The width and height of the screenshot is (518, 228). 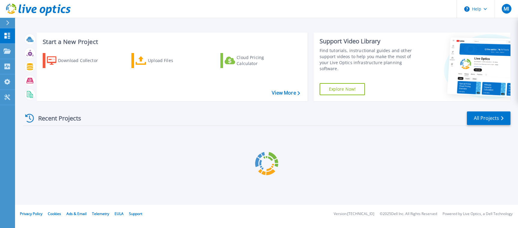 What do you see at coordinates (136, 213) in the screenshot?
I see `a: Support` at bounding box center [136, 213].